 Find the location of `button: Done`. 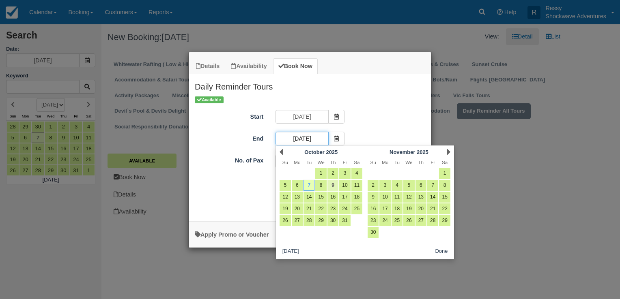

button: Done is located at coordinates (441, 251).